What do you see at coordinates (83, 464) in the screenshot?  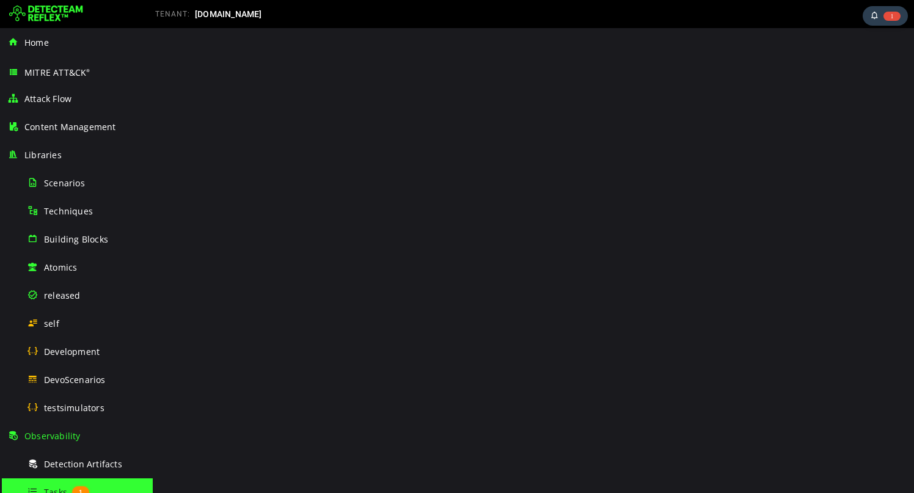 I see `span: Detection Artifacts` at bounding box center [83, 464].